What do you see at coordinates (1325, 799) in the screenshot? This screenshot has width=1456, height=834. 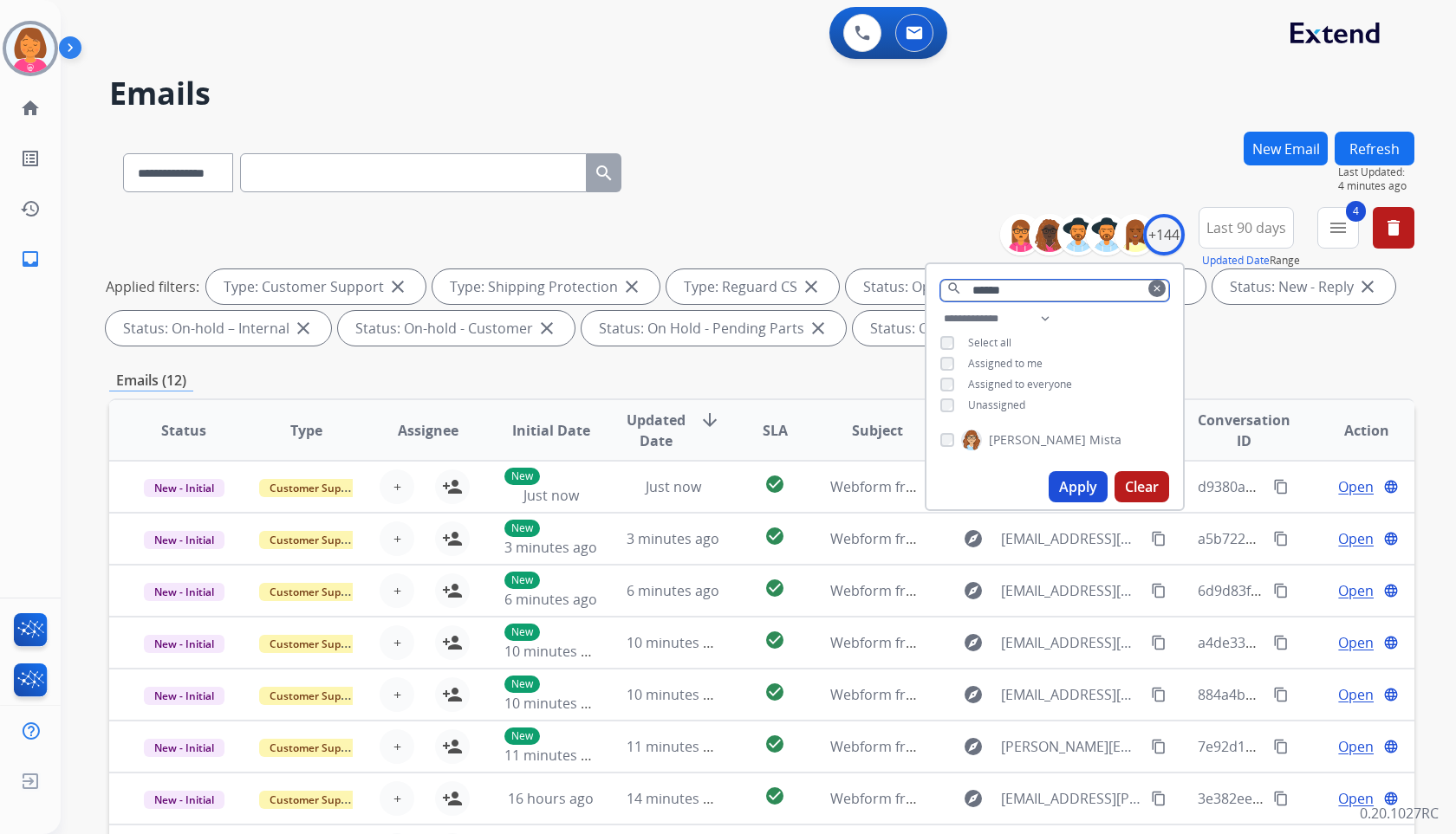 I see `span: 3e382ee6-6aff-4549-b5eb-85a47fcc81bc` at bounding box center [1325, 799].